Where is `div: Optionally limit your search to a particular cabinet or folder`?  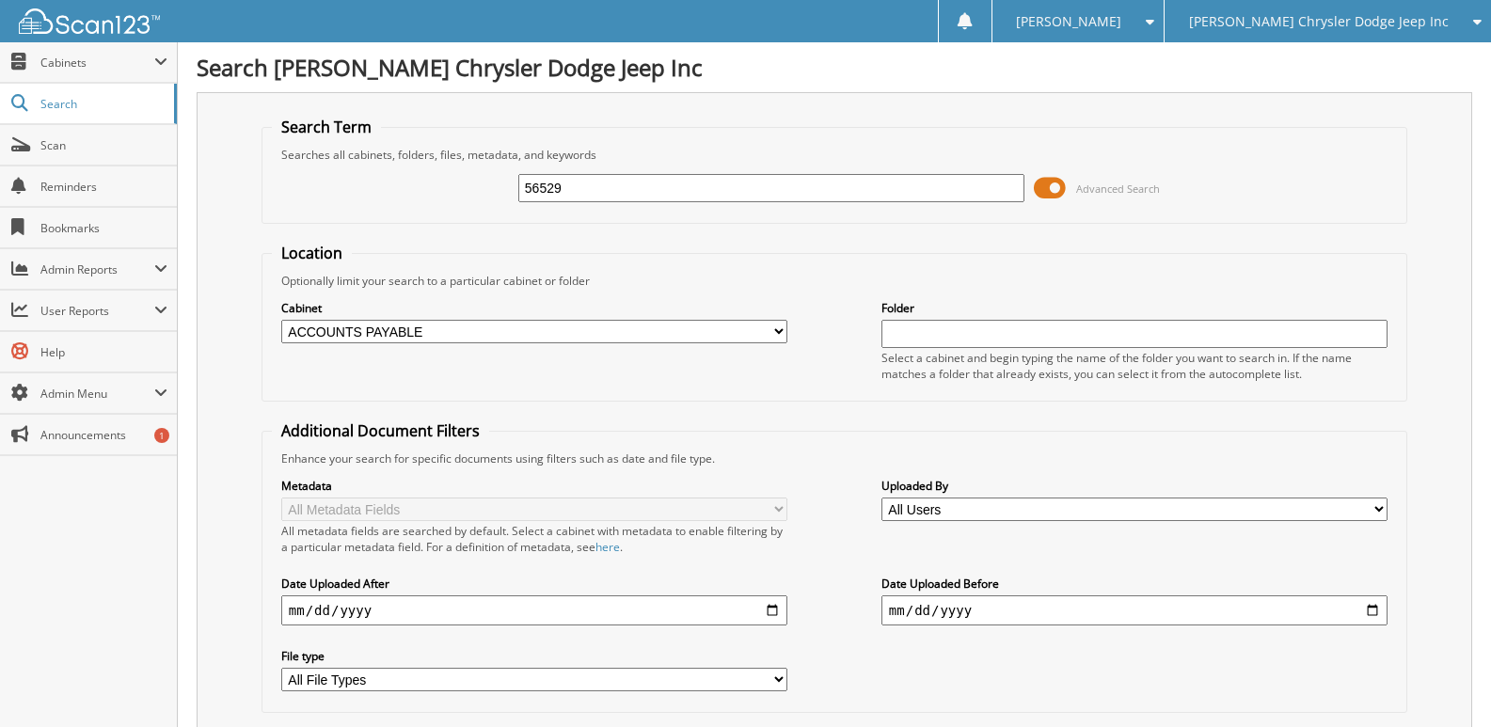
div: Optionally limit your search to a particular cabinet or folder is located at coordinates (835, 280).